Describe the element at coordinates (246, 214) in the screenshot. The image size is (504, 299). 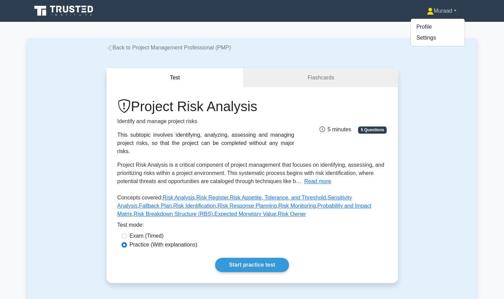
I see `a: Expected Monetary Value` at that location.